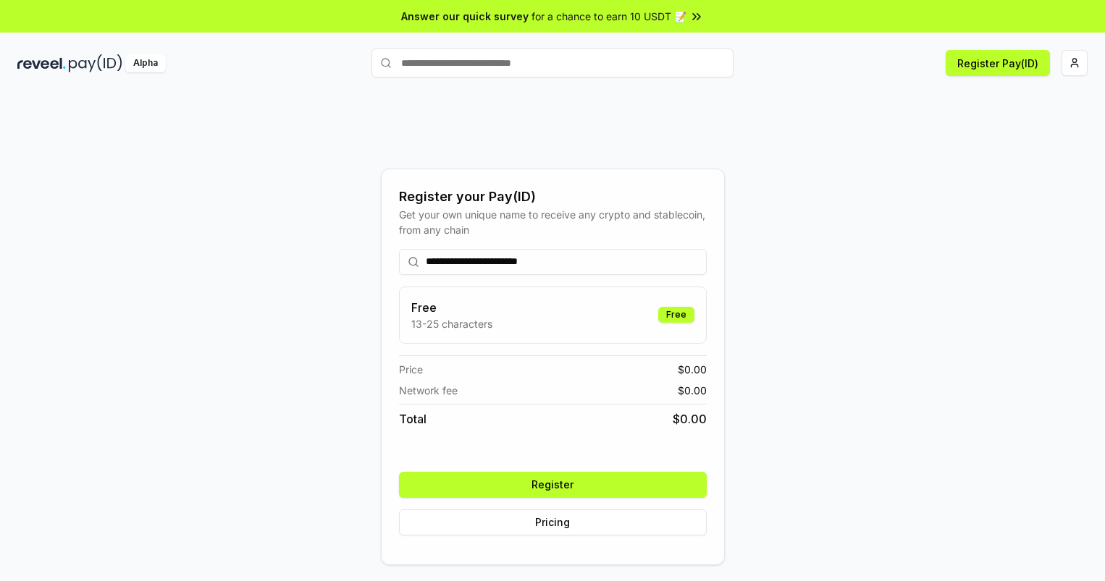  I want to click on span: Network fee, so click(428, 390).